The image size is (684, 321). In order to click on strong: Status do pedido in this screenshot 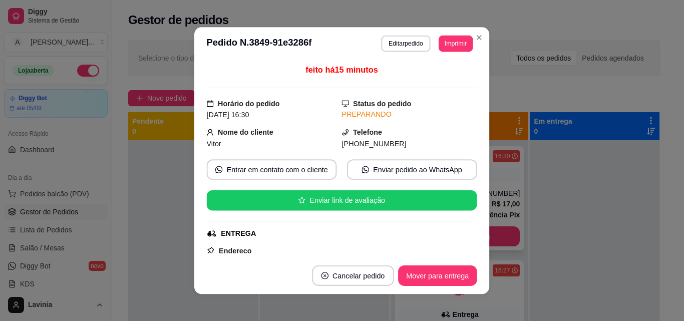, I will do `click(382, 103)`.